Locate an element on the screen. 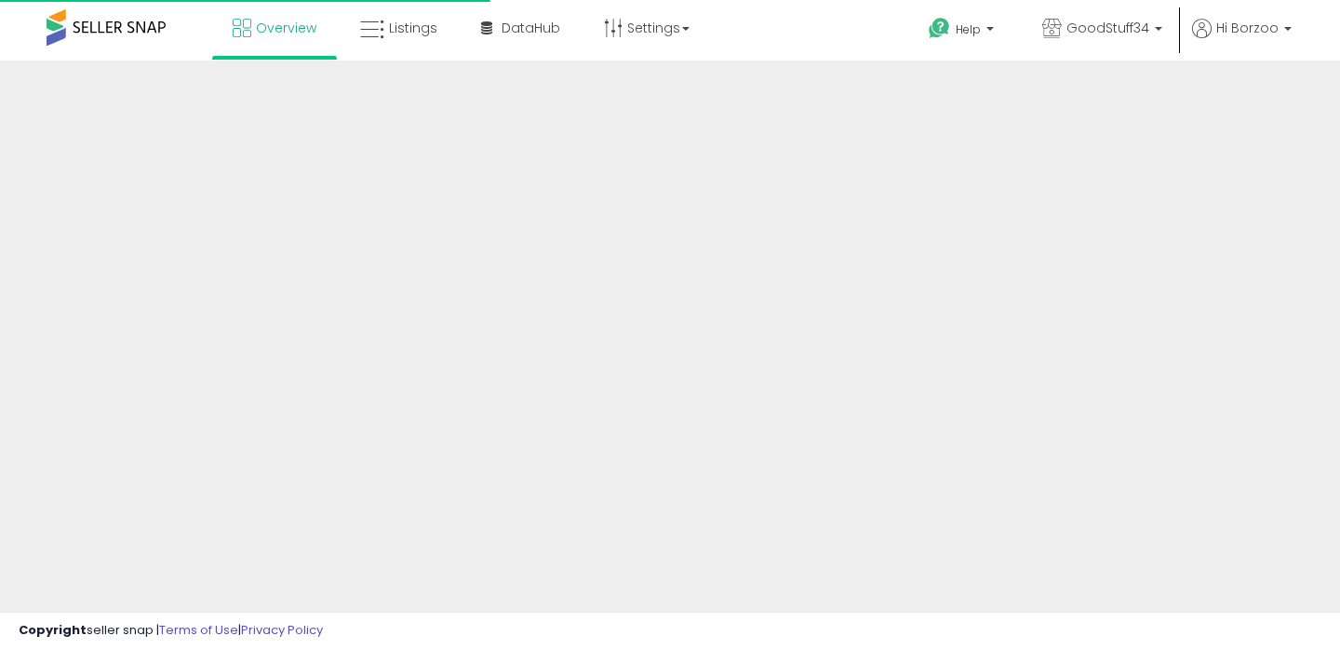 The height and width of the screenshot is (649, 1340). a: Terms of Use is located at coordinates (198, 629).